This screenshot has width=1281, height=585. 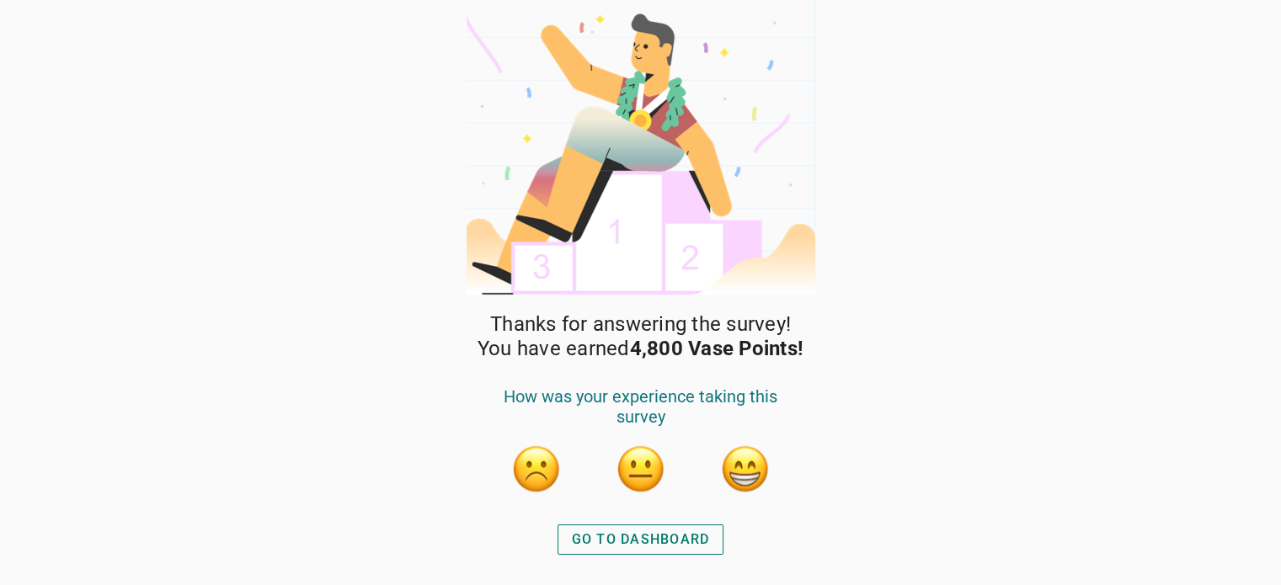 I want to click on strong: 4,800 Vase Points!, so click(x=716, y=349).